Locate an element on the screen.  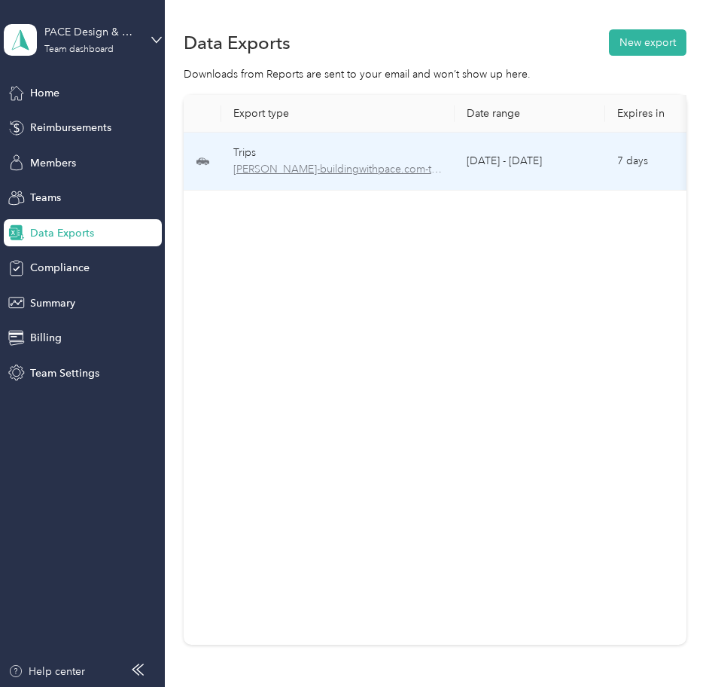
span: Team Settings is located at coordinates (65, 373).